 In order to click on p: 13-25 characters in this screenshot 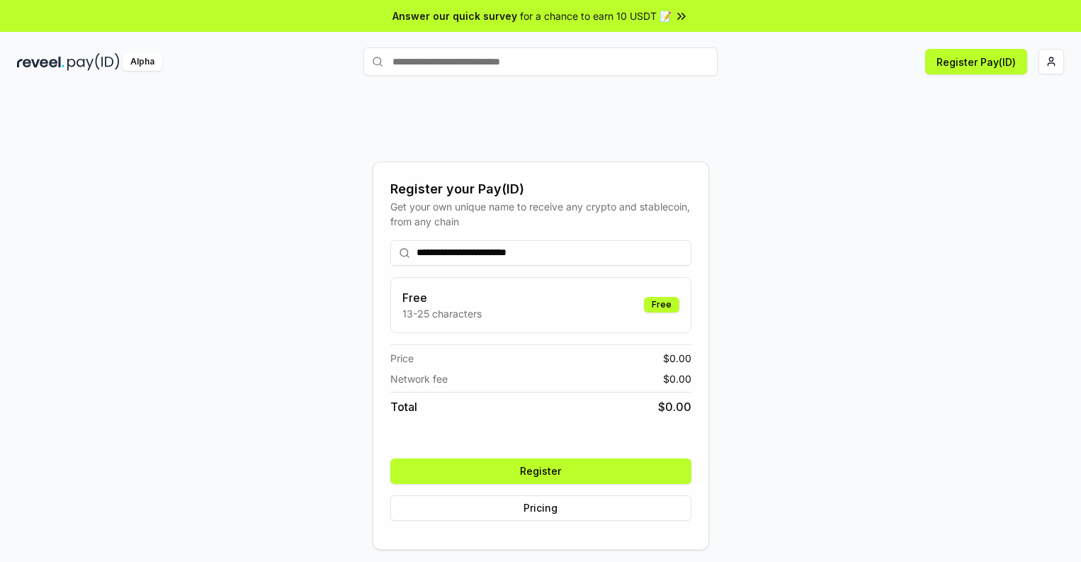, I will do `click(442, 313)`.